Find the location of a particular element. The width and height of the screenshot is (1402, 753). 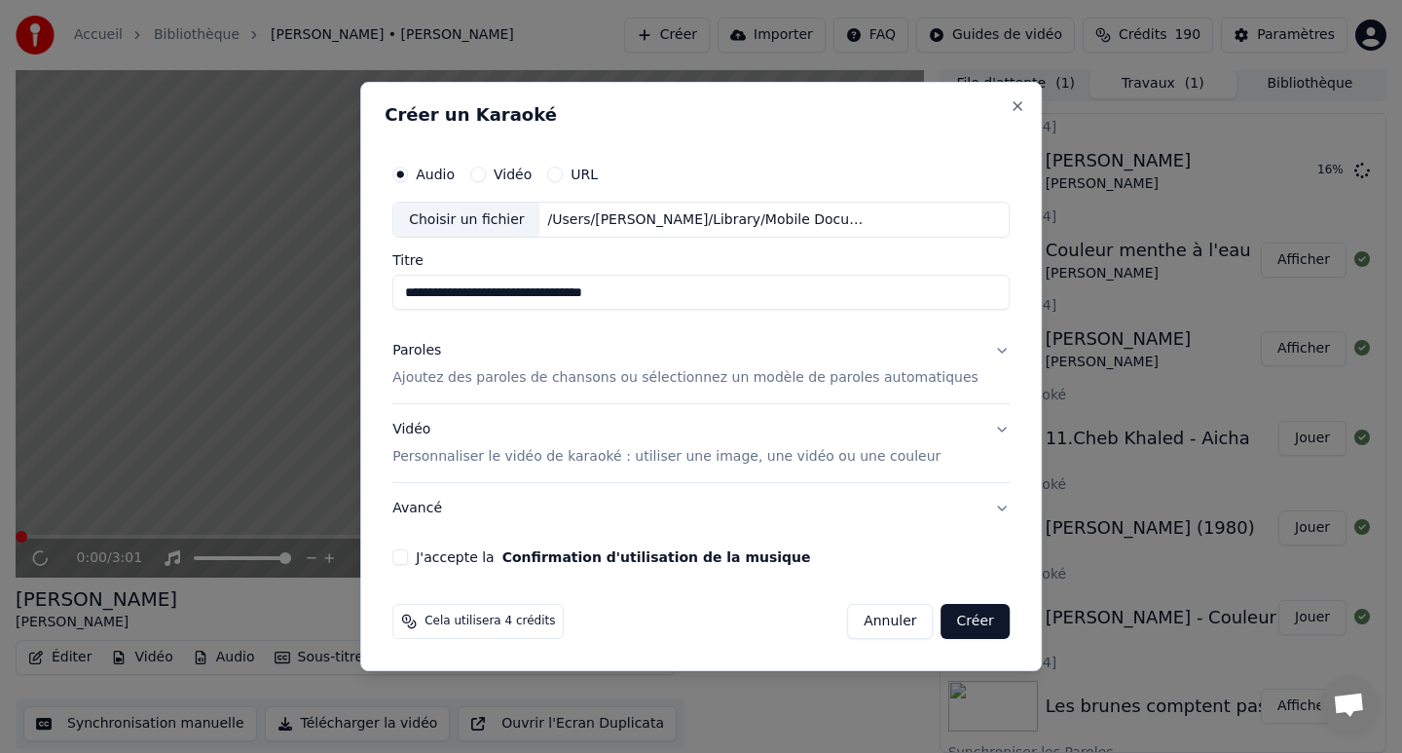

button: Créer is located at coordinates (976, 621).